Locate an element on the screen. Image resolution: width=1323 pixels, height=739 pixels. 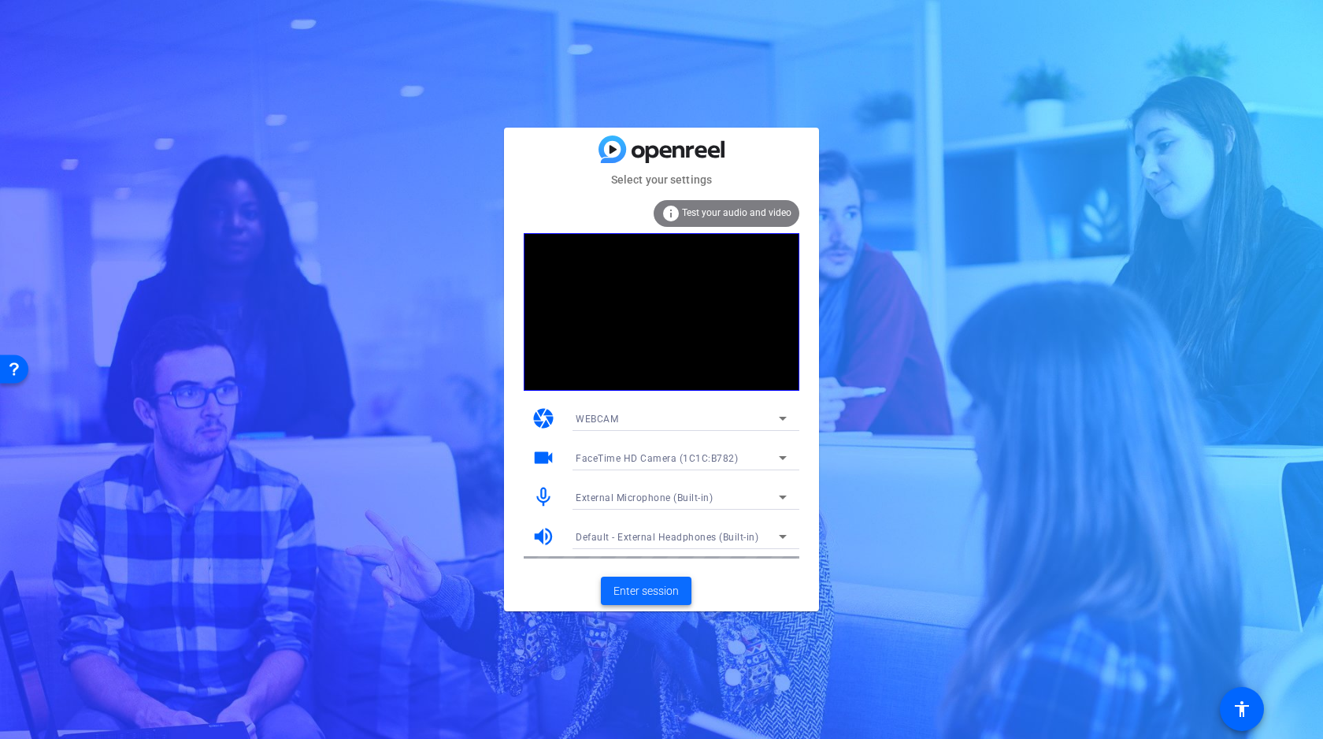
button: Enter session is located at coordinates (646, 591).